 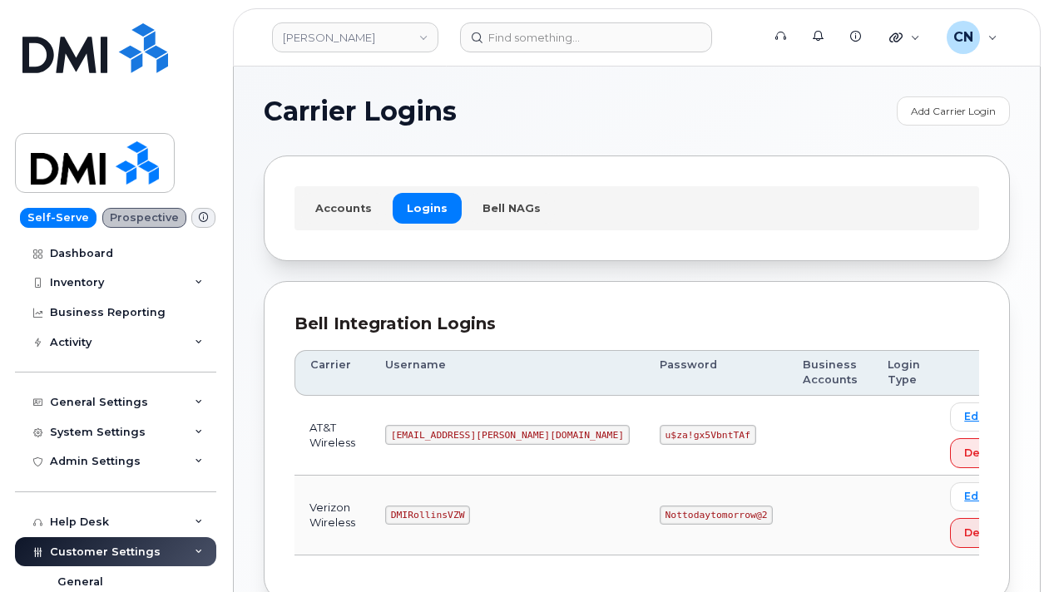 I want to click on code: u$za!gx5VbntTAf, so click(x=708, y=435).